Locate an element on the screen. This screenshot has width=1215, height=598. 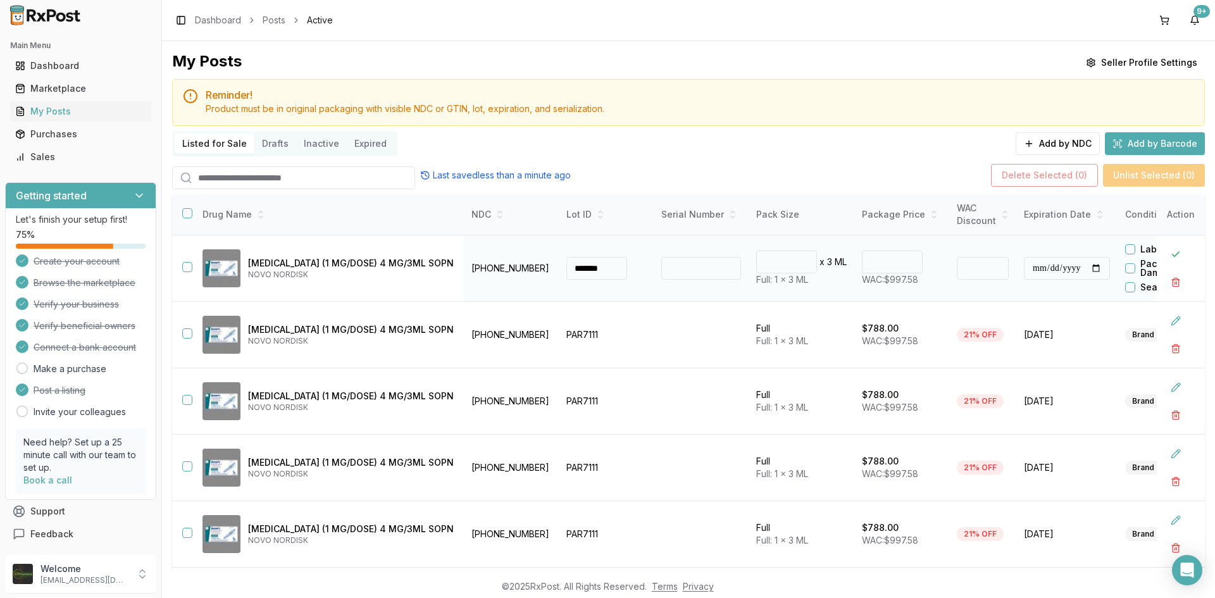
label: Label Residue is located at coordinates (1172, 249).